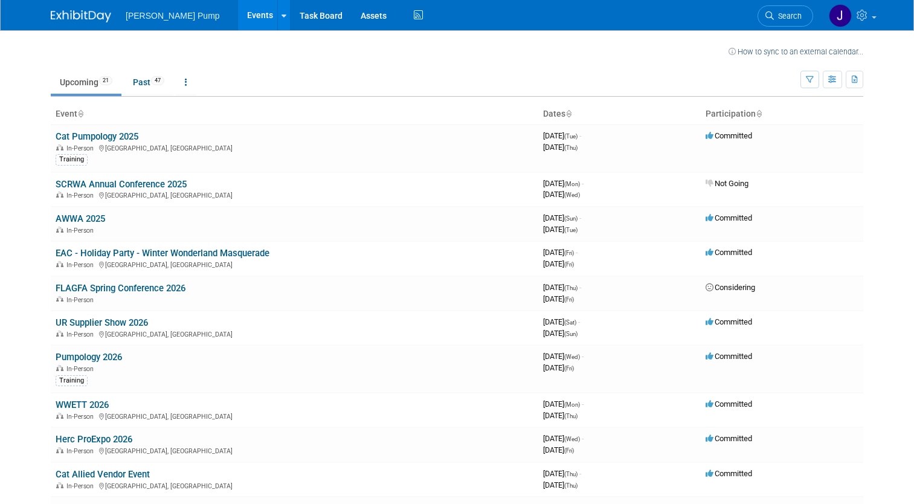 The image size is (914, 504). Describe the element at coordinates (86, 82) in the screenshot. I see `a: Upcoming21` at that location.